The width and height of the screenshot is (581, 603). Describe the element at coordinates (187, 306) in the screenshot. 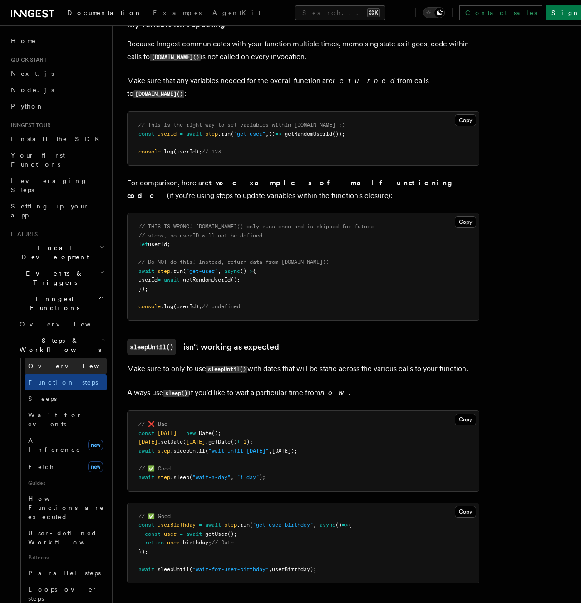

I see `span: (userId);` at that location.